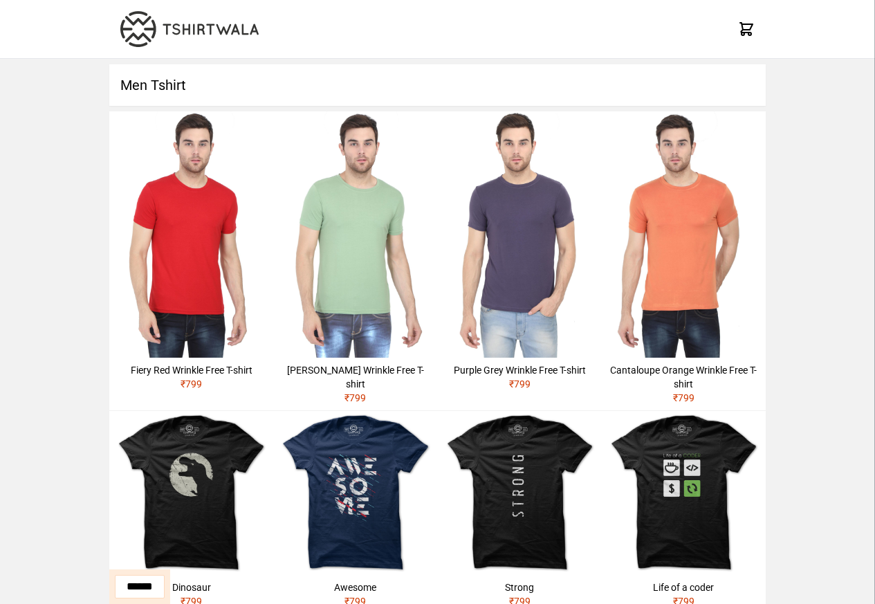 The width and height of the screenshot is (875, 604). What do you see at coordinates (520, 587) in the screenshot?
I see `div: Strong` at bounding box center [520, 587].